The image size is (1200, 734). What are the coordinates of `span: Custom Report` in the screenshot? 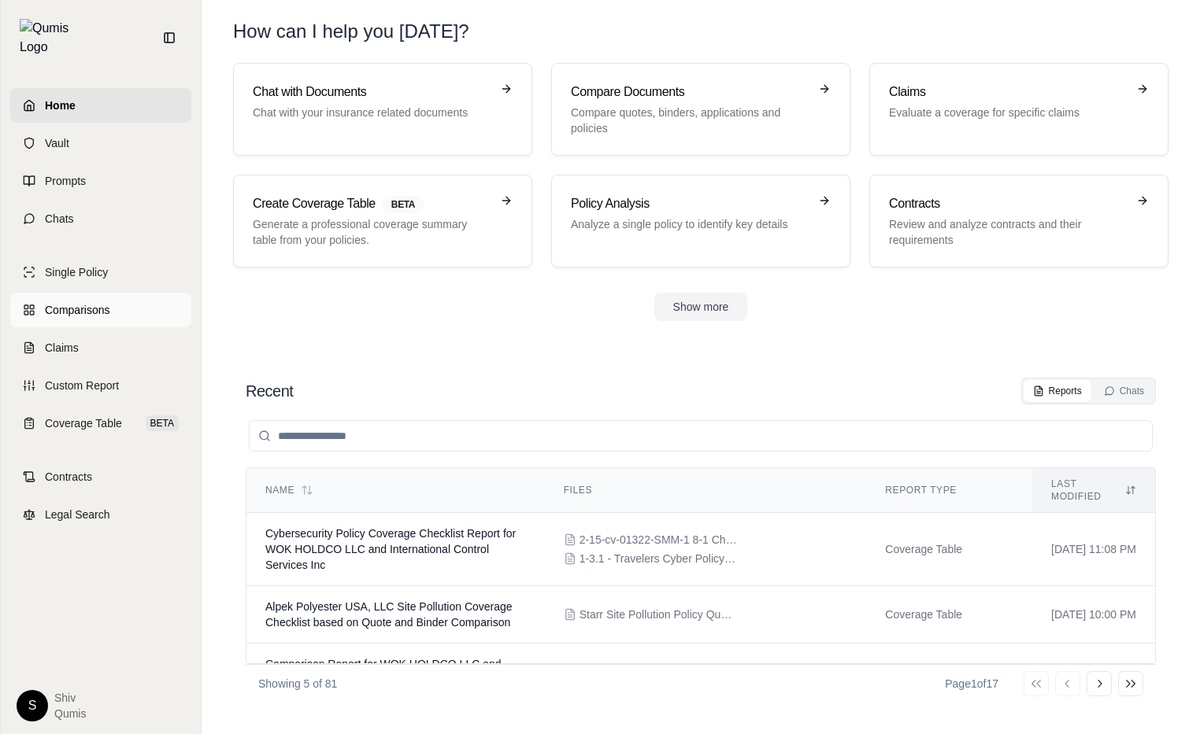 It's located at (82, 386).